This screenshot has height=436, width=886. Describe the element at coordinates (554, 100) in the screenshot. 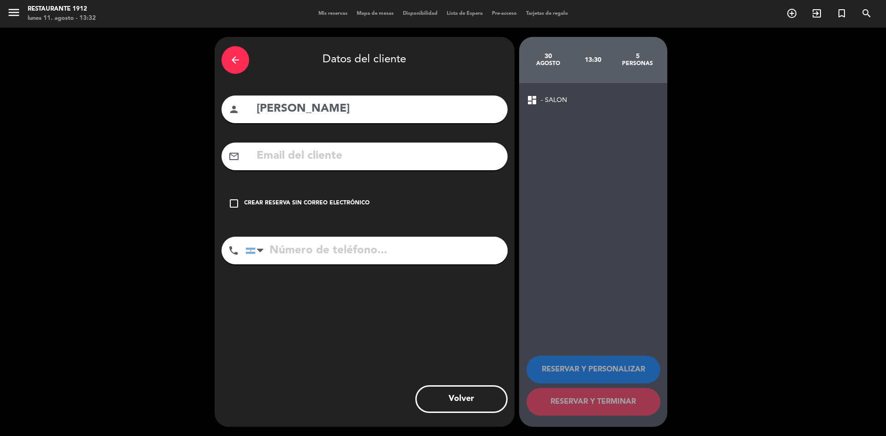

I see `span: - SALON` at that location.